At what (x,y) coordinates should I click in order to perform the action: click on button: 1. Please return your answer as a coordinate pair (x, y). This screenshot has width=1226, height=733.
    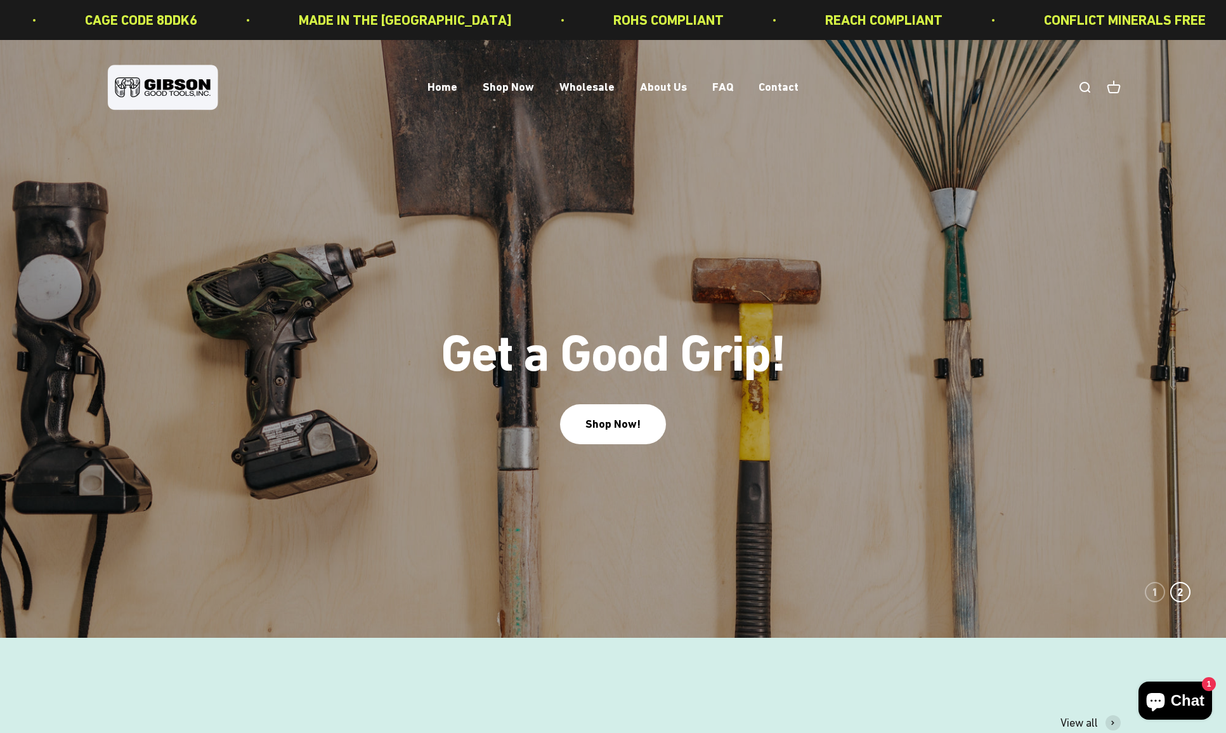
    Looking at the image, I should click on (1155, 592).